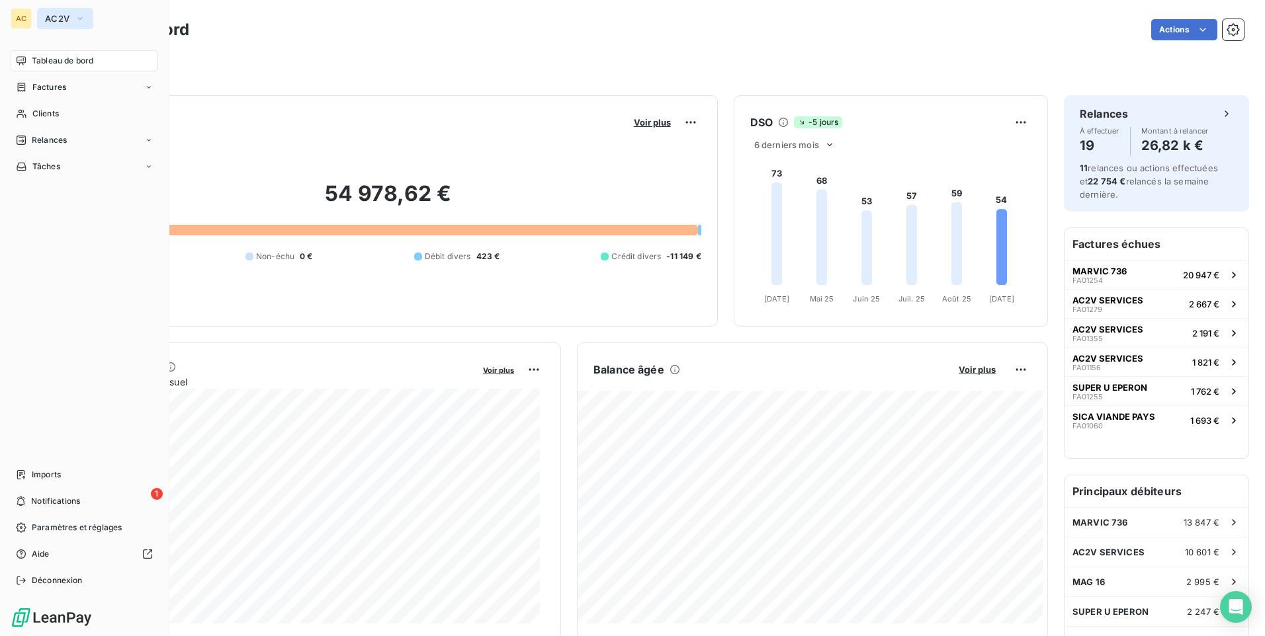  I want to click on span: FA01255, so click(1087, 397).